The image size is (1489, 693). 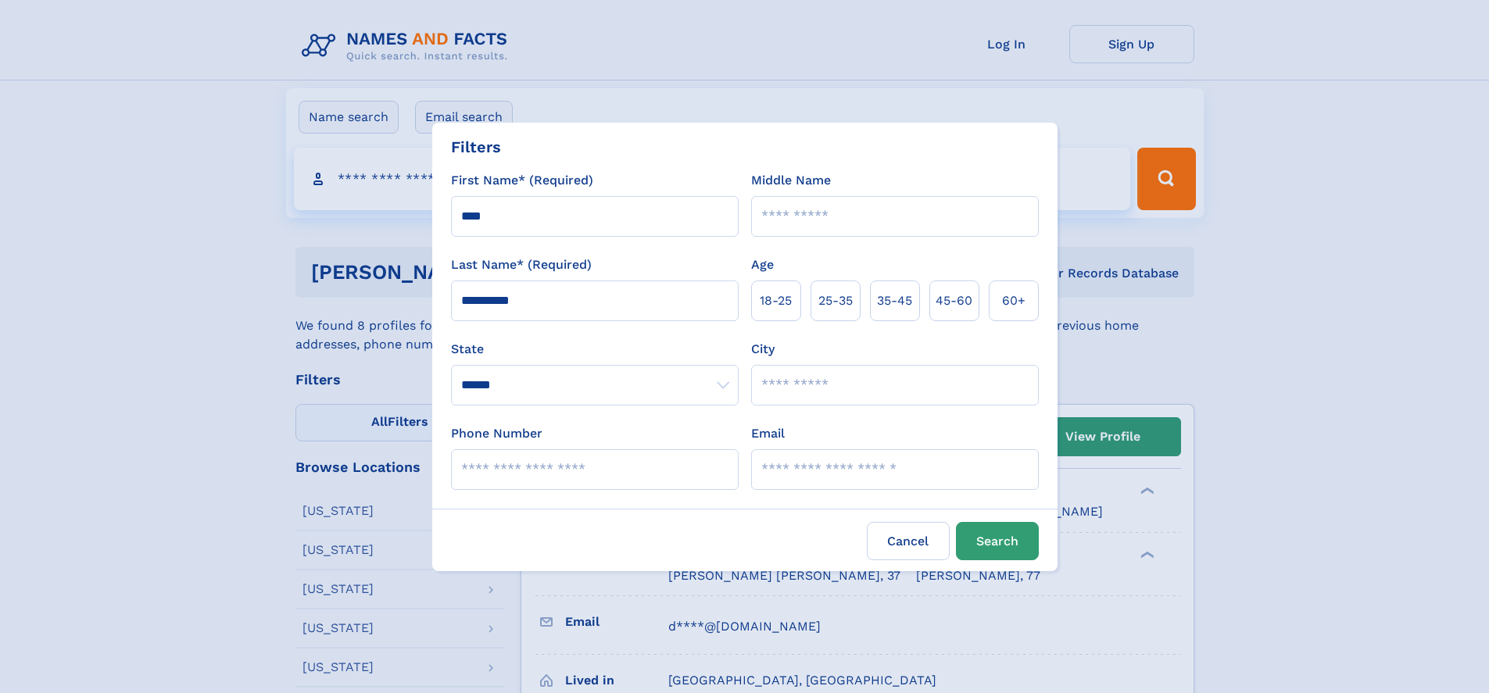 I want to click on span: 18‑25, so click(x=775, y=301).